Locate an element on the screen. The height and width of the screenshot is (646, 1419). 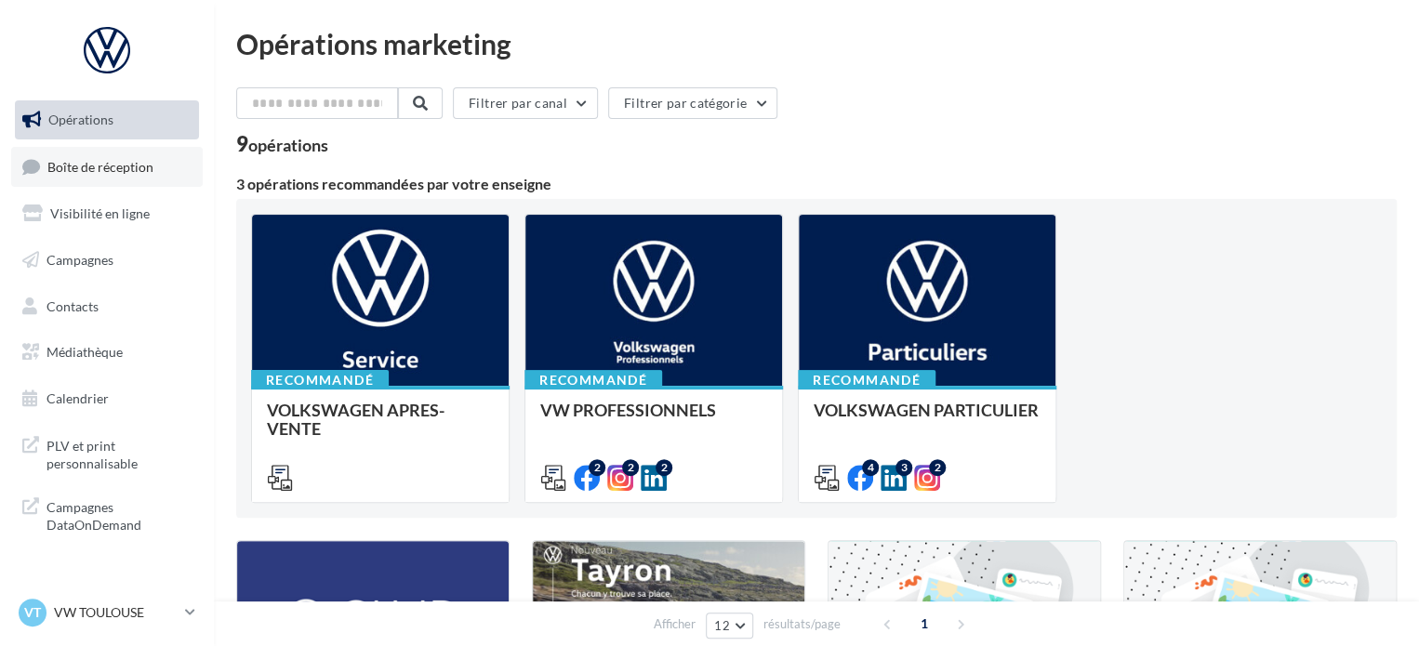
p: VW TOULOUSE is located at coordinates (115, 613).